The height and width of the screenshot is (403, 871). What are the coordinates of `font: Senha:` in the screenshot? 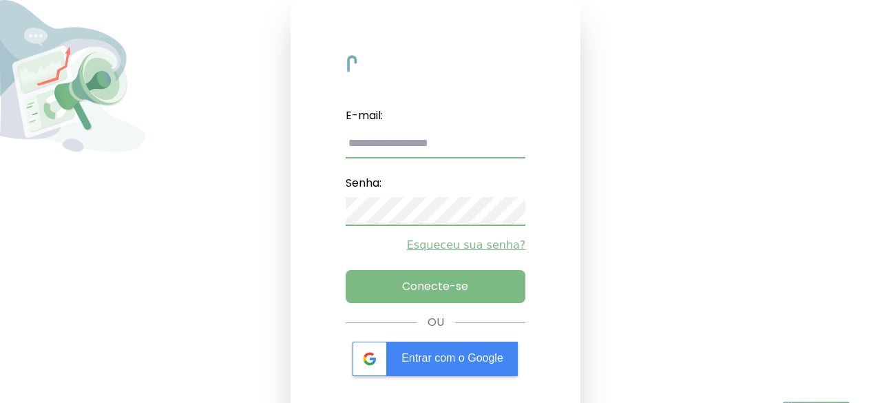 It's located at (364, 182).